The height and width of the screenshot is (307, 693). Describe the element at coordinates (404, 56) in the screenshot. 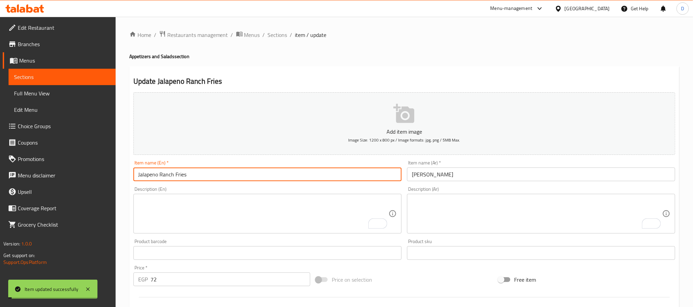

I see `h4: Appetizers and Salads section` at that location.